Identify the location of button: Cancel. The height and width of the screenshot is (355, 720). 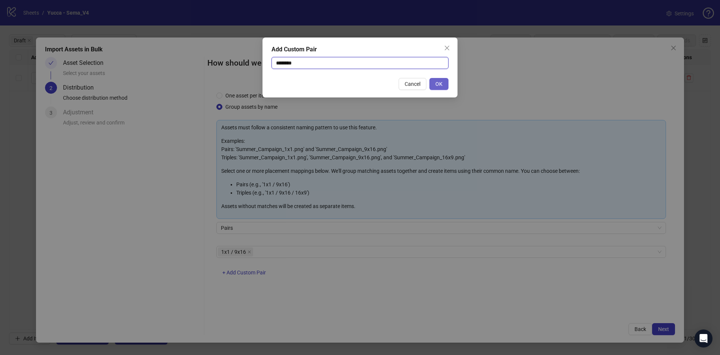
(412, 84).